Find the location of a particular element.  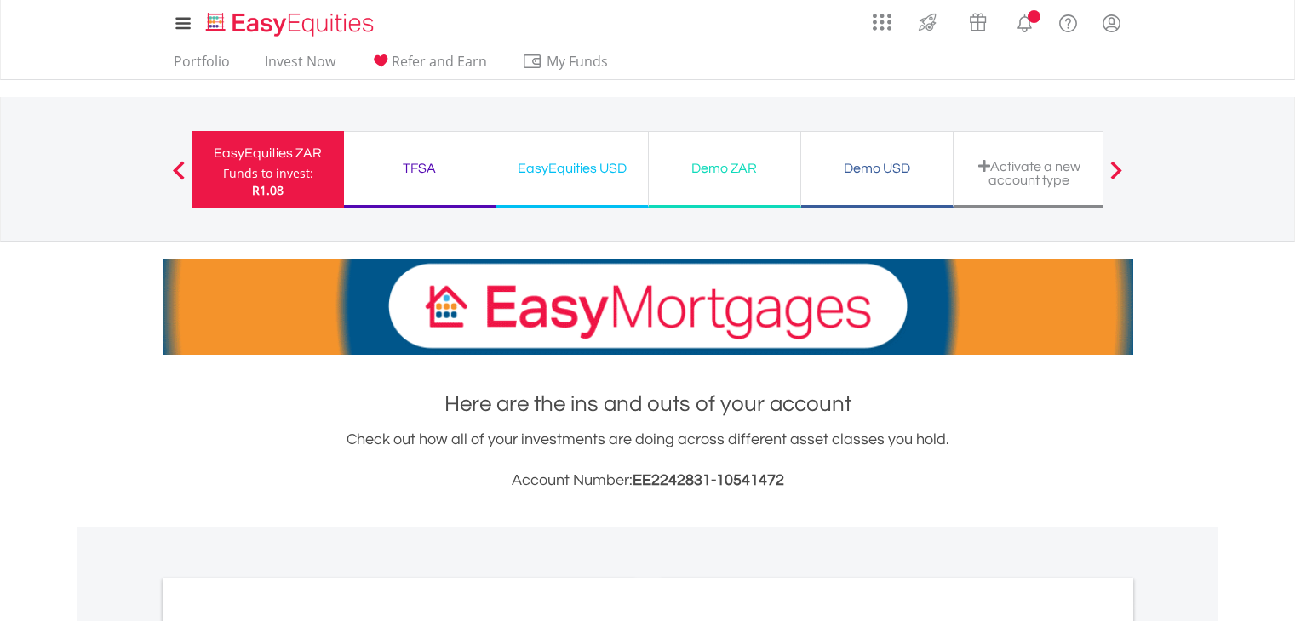

a: Invest Now is located at coordinates (300, 66).